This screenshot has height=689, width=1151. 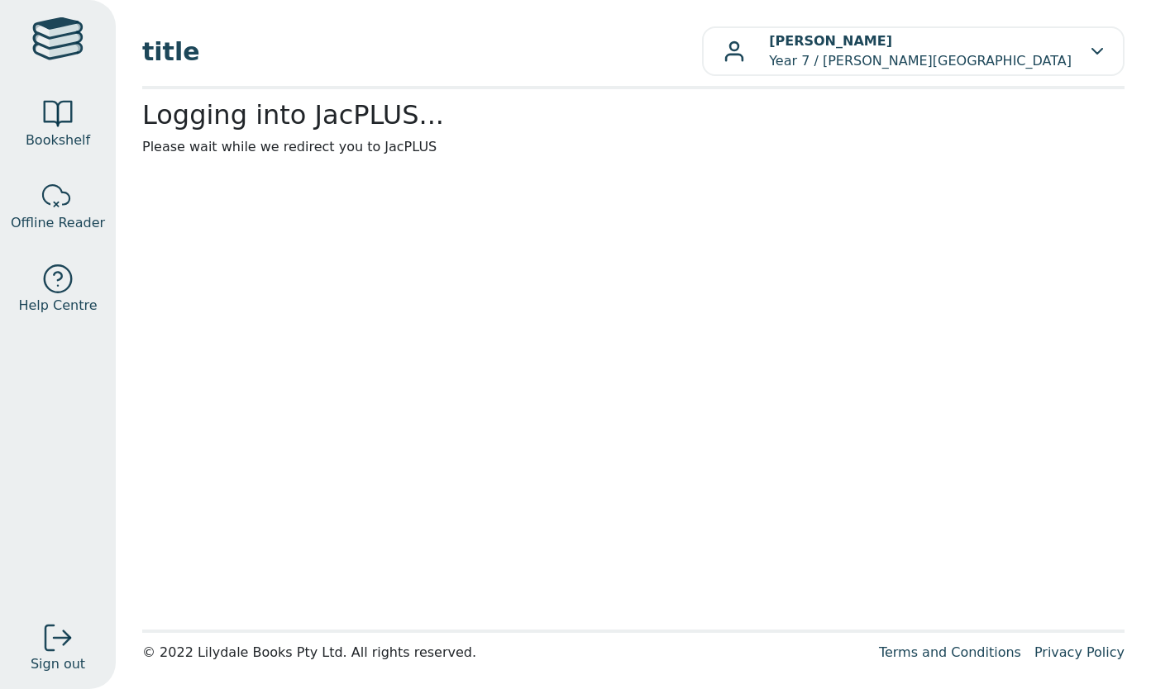 I want to click on span: Help Centre, so click(x=57, y=306).